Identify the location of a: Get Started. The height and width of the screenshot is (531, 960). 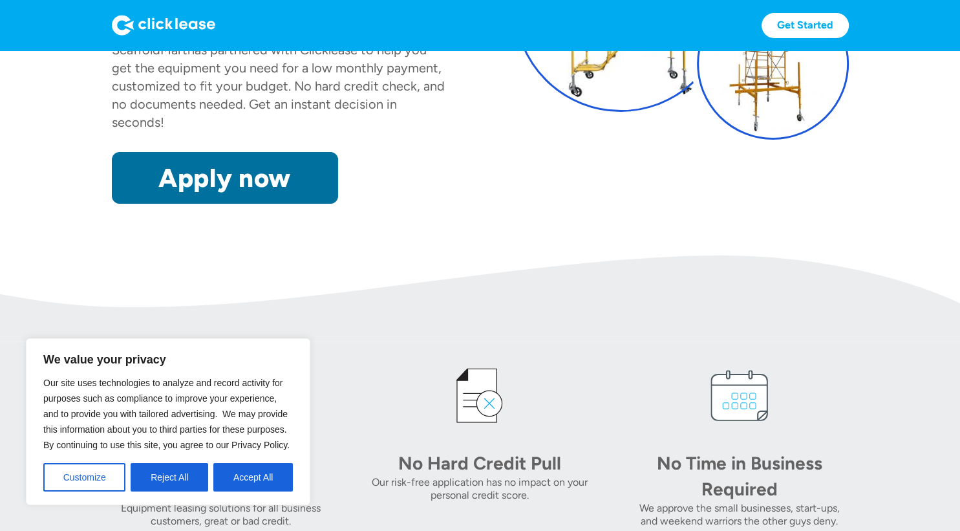
(805, 25).